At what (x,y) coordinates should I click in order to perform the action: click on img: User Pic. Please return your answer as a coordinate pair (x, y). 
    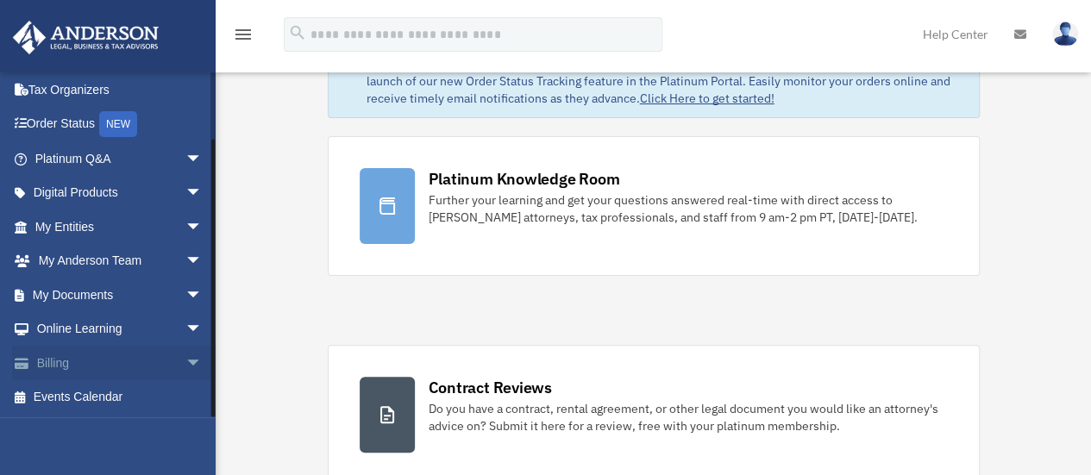
    Looking at the image, I should click on (1065, 34).